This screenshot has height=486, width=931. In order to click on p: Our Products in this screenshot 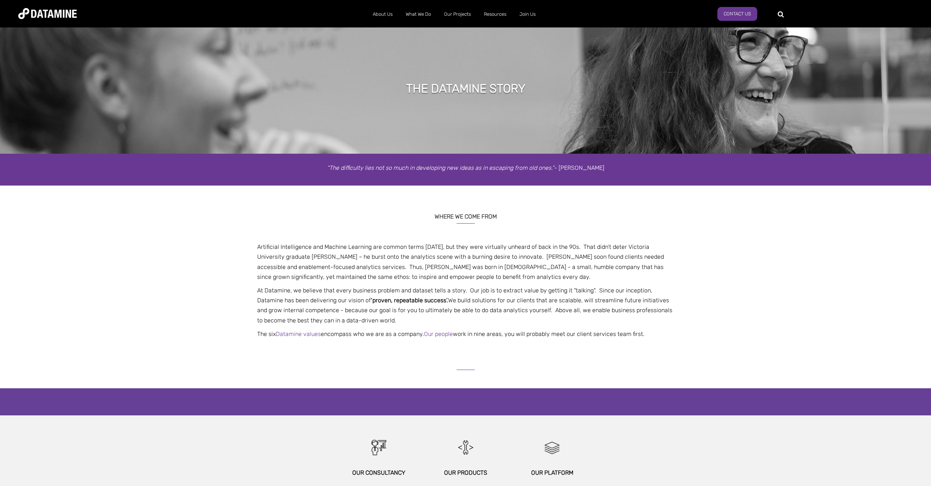, I will do `click(465, 472)`.